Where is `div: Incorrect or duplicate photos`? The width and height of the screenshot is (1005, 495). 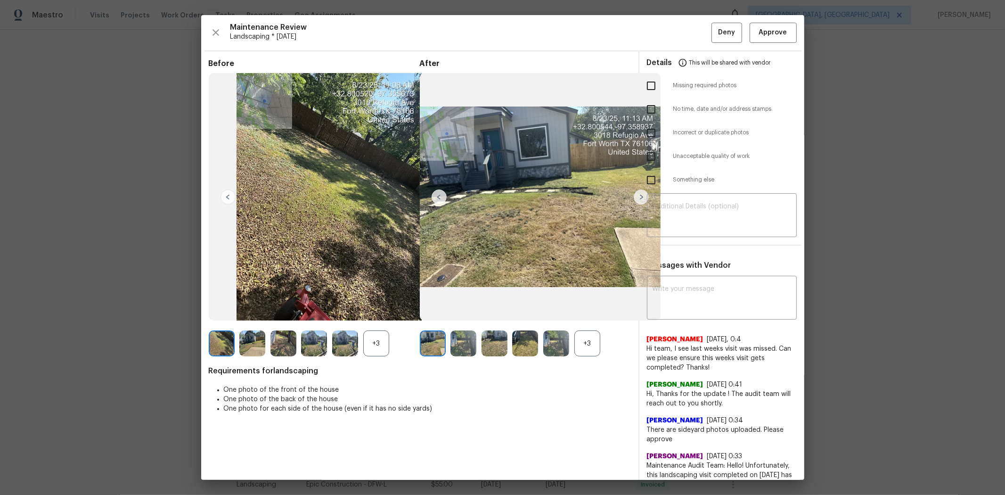 div: Incorrect or duplicate photos is located at coordinates (722, 133).